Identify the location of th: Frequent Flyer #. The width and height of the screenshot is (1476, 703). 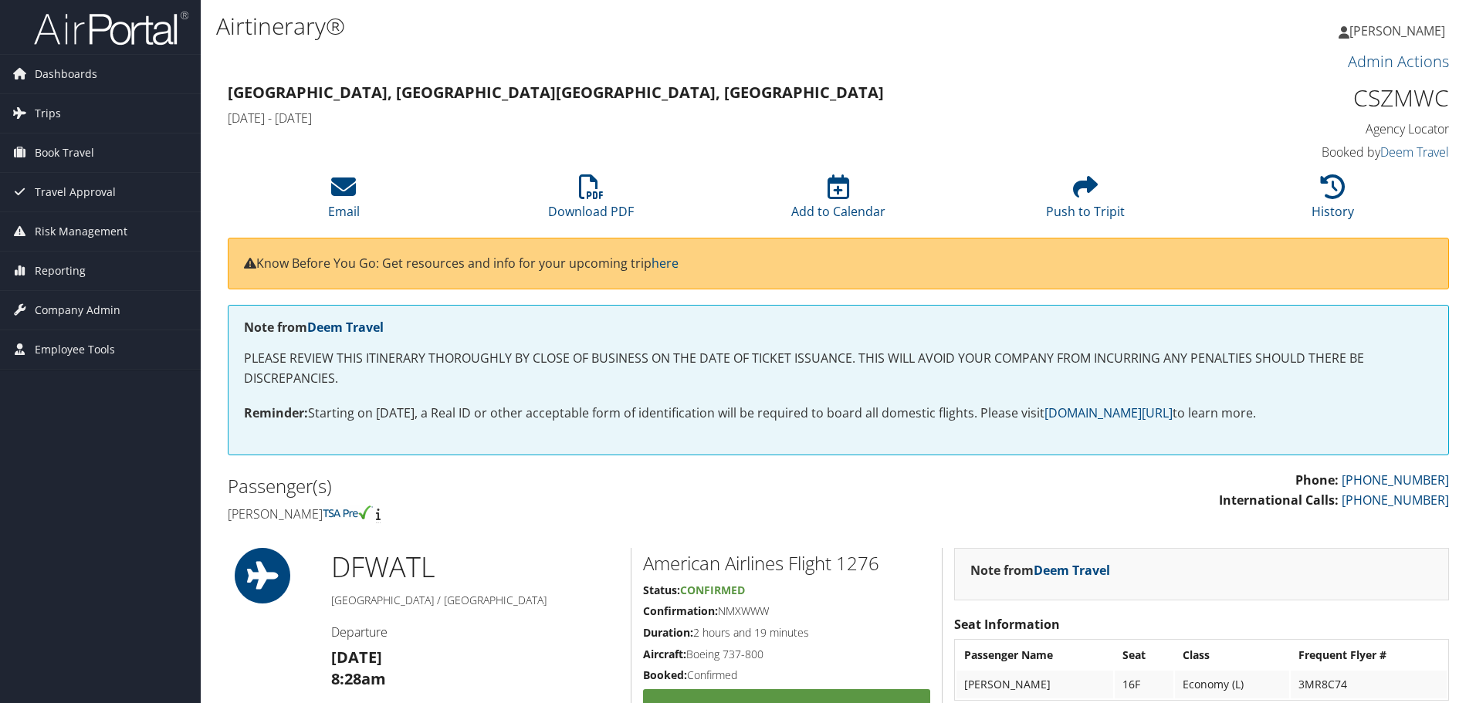
(1369, 655).